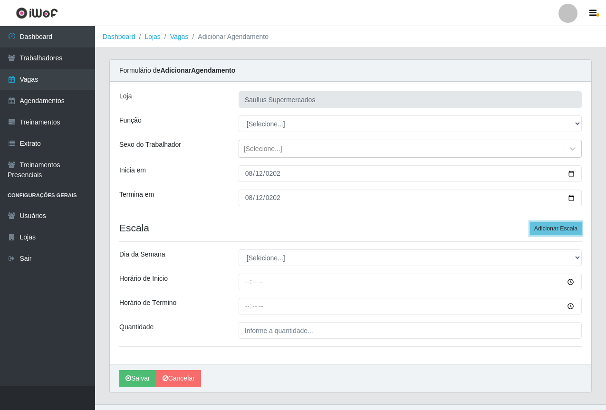 The width and height of the screenshot is (606, 410). I want to click on label: Sexo do Trabalhador, so click(150, 145).